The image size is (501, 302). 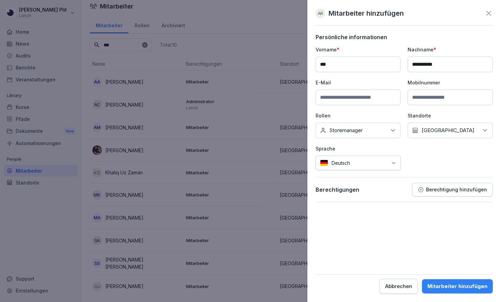 What do you see at coordinates (324, 163) in the screenshot?
I see `img: de.svg` at bounding box center [324, 163].